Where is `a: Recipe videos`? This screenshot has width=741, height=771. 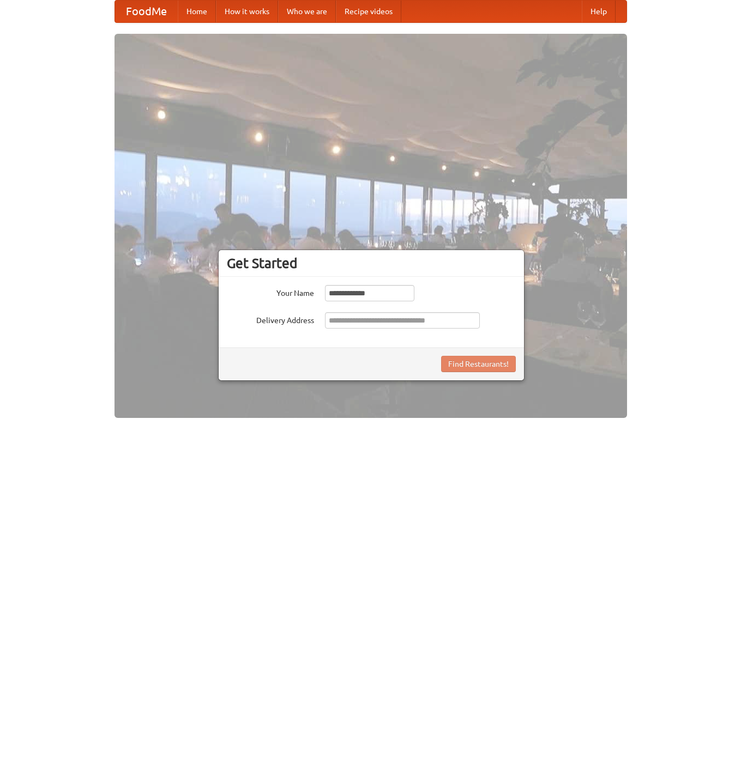 a: Recipe videos is located at coordinates (368, 11).